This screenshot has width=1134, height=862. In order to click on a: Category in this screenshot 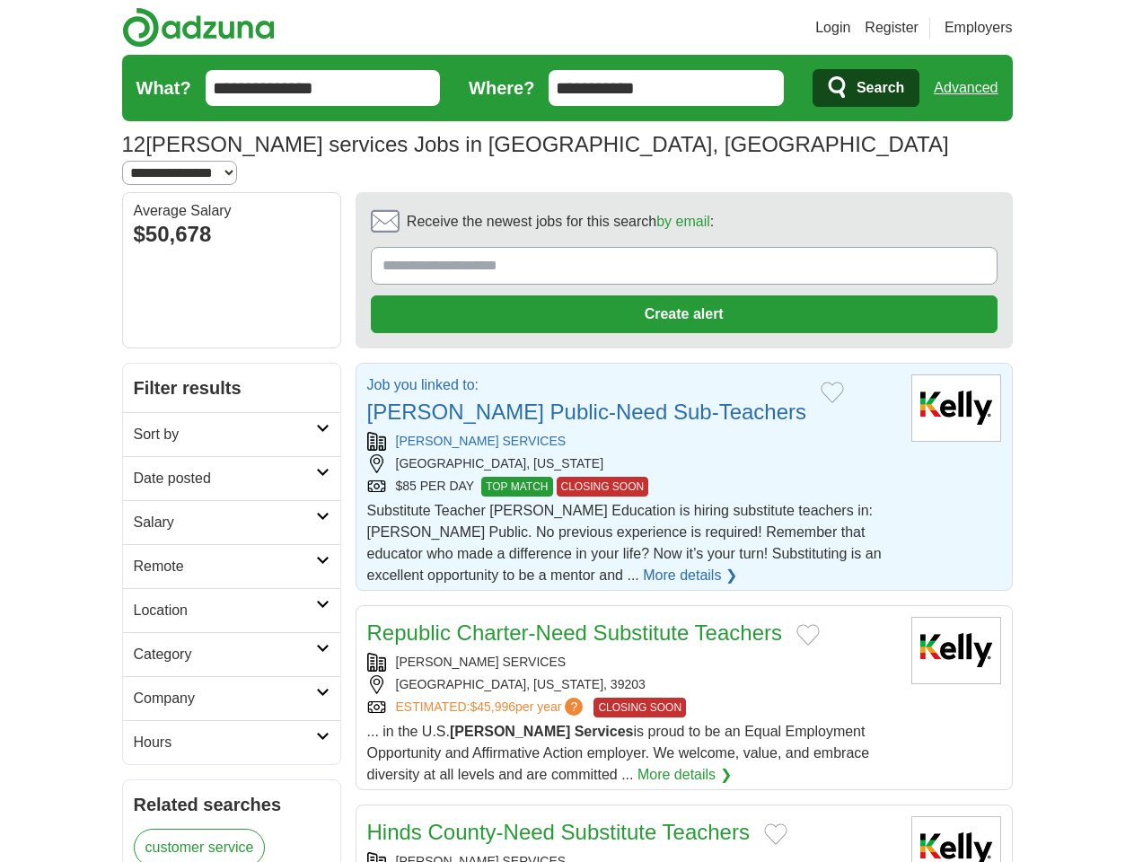, I will do `click(232, 653)`.